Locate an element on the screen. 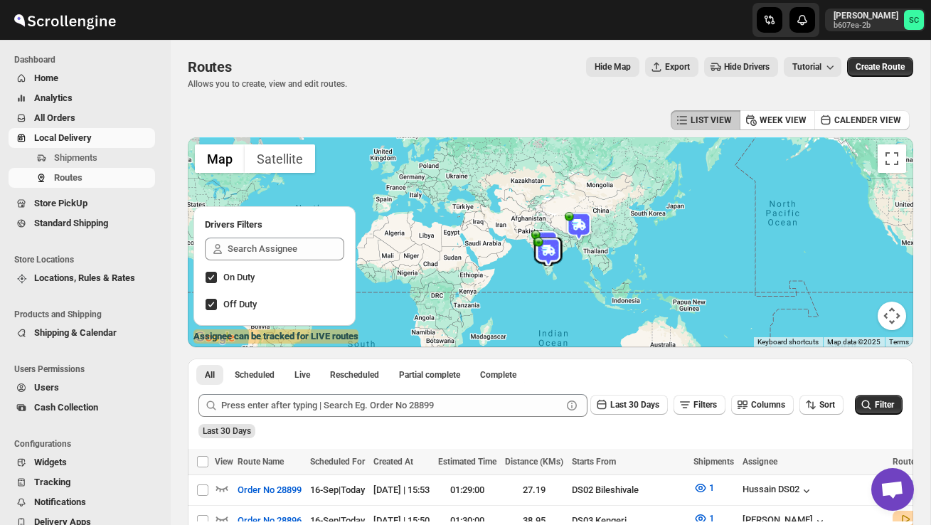 This screenshot has width=931, height=525. button: Show street map is located at coordinates (220, 159).